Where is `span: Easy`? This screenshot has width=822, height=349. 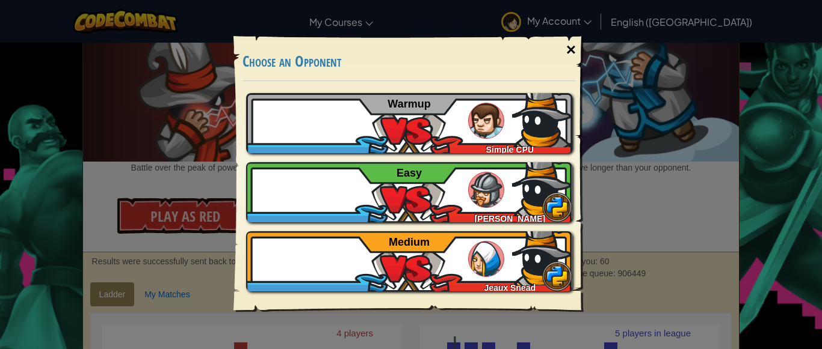 span: Easy is located at coordinates (409, 173).